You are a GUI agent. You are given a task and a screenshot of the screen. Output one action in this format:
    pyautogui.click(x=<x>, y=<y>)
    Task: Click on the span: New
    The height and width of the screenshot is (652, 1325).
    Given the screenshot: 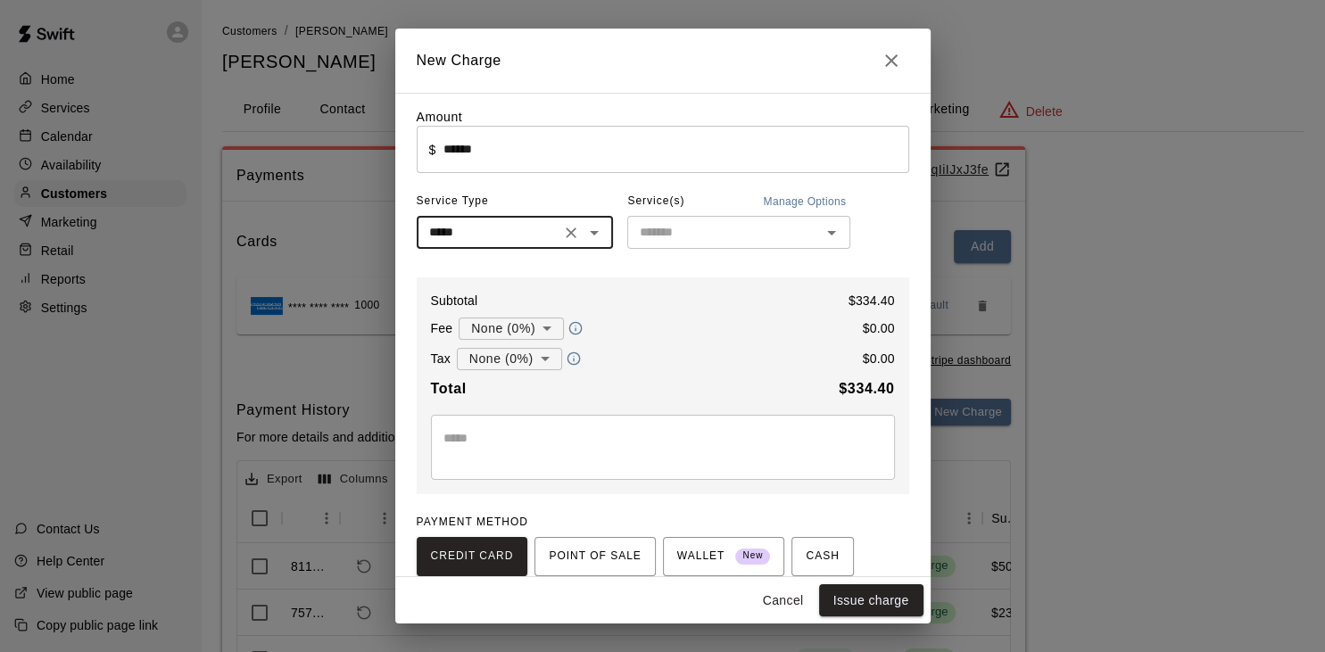 What is the action you would take?
    pyautogui.click(x=752, y=556)
    